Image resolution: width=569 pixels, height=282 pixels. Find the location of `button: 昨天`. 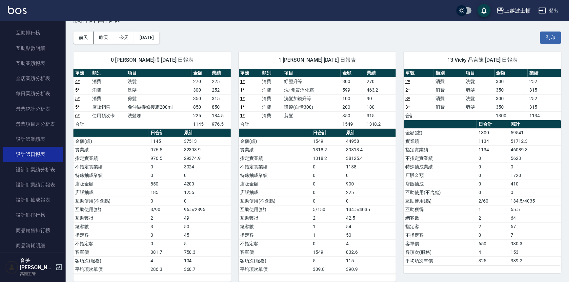

button: 昨天 is located at coordinates (104, 37).